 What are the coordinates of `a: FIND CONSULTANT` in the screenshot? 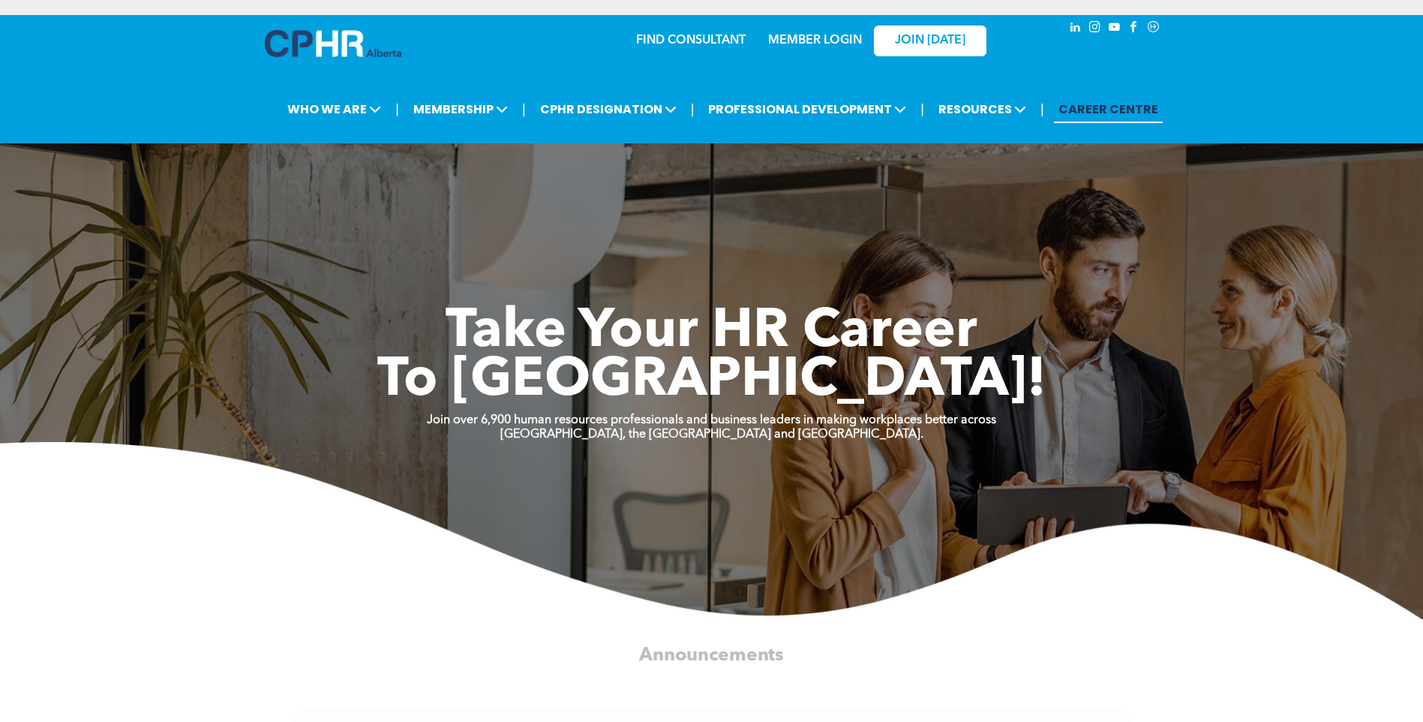 It's located at (691, 41).